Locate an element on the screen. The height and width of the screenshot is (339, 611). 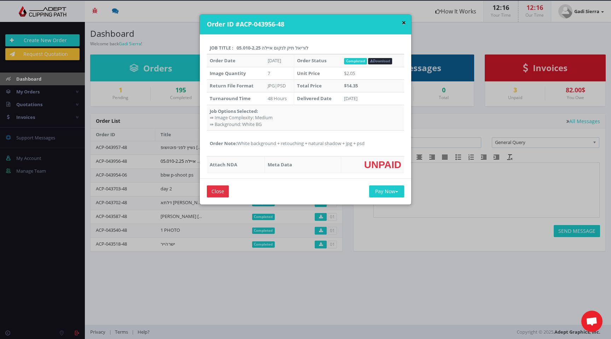
strong: Unit Price is located at coordinates (308, 73).